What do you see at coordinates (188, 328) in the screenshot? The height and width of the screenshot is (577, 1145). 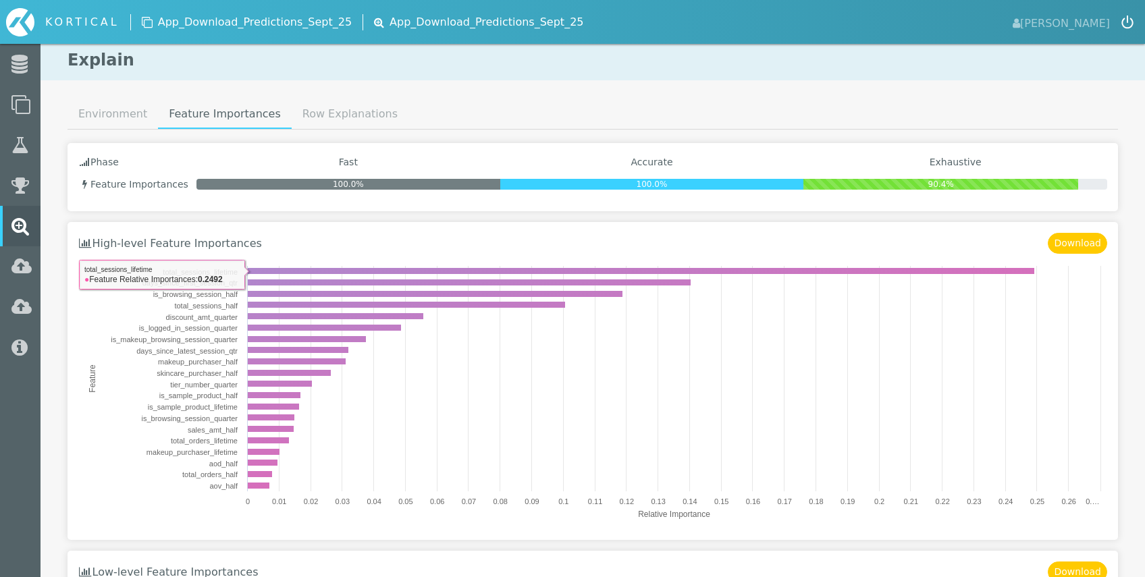 I see `text: is_logged_in_session_quarter` at bounding box center [188, 328].